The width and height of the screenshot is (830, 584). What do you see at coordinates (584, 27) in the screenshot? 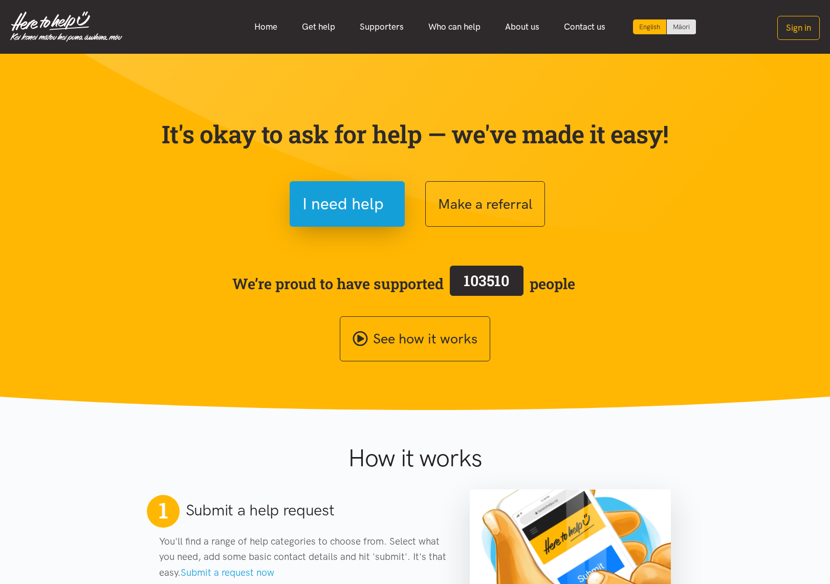
I see `a: Contact us` at bounding box center [584, 27].